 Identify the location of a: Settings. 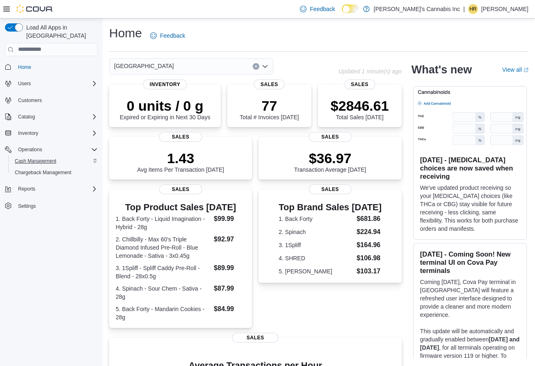
(27, 206).